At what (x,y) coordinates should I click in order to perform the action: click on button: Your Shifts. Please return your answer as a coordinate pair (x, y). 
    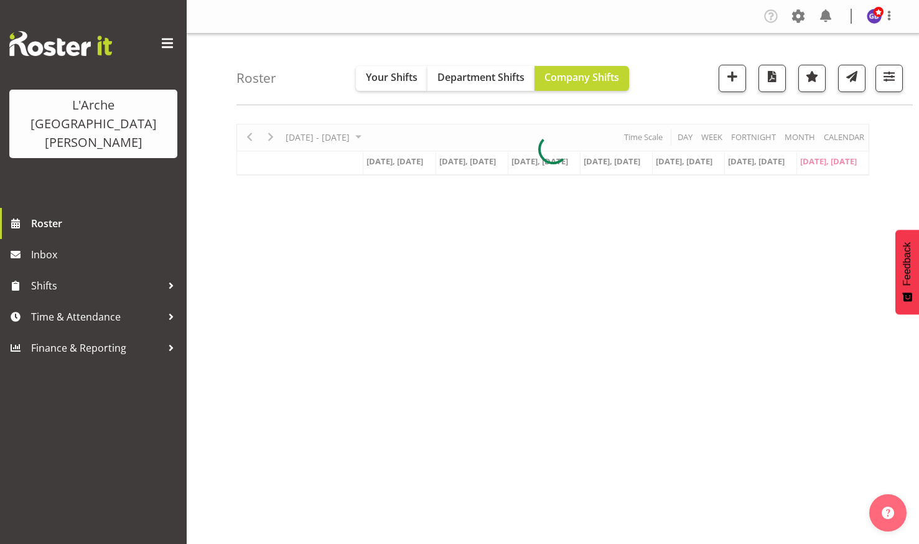
    Looking at the image, I should click on (391, 78).